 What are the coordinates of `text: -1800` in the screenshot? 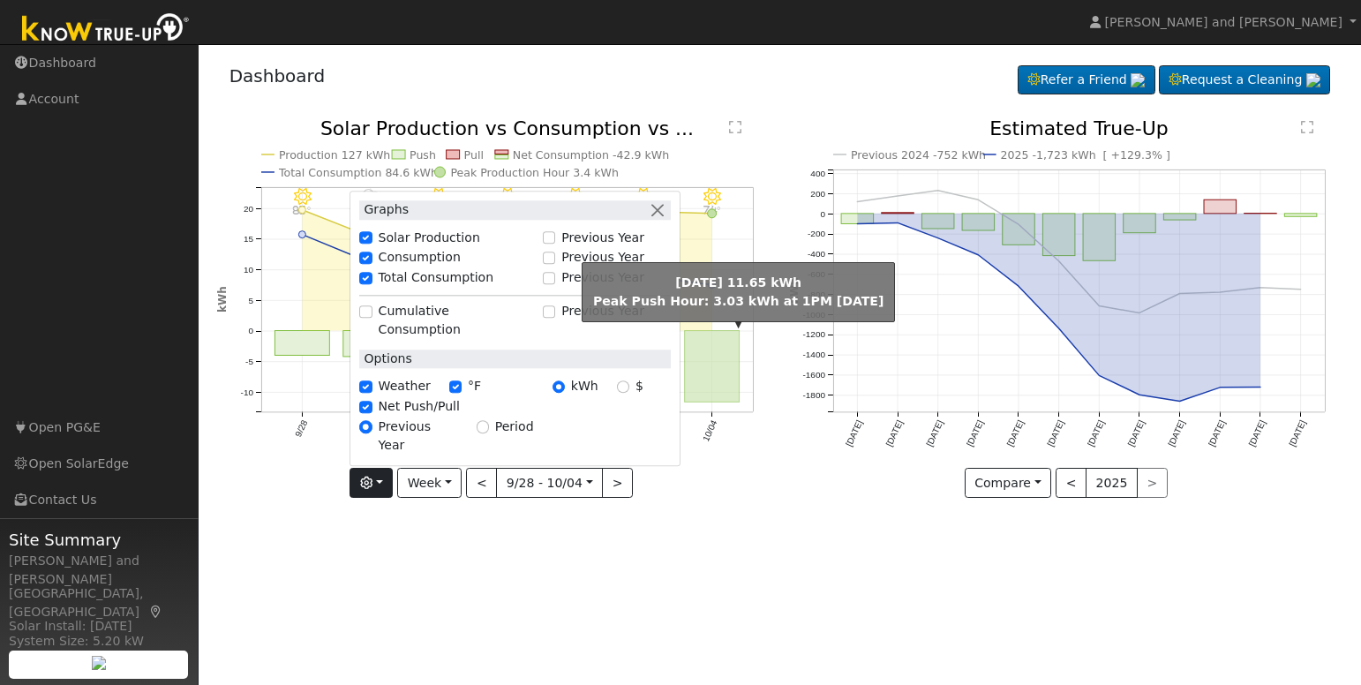 It's located at (814, 394).